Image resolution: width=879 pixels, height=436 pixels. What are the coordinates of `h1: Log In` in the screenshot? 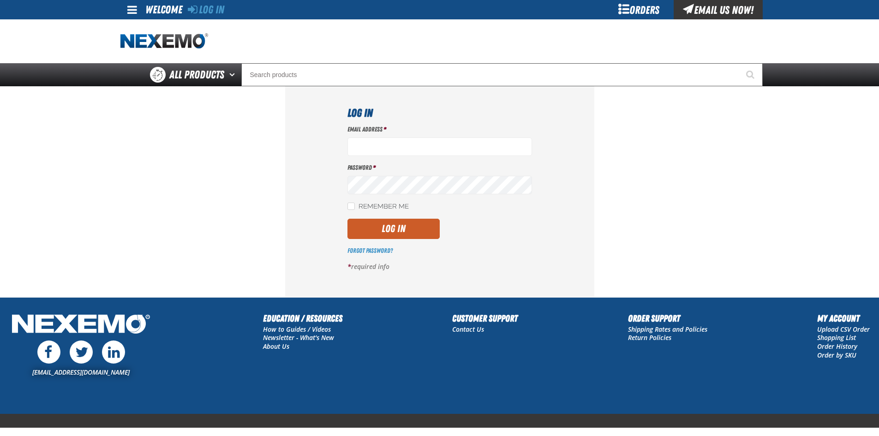 It's located at (440, 113).